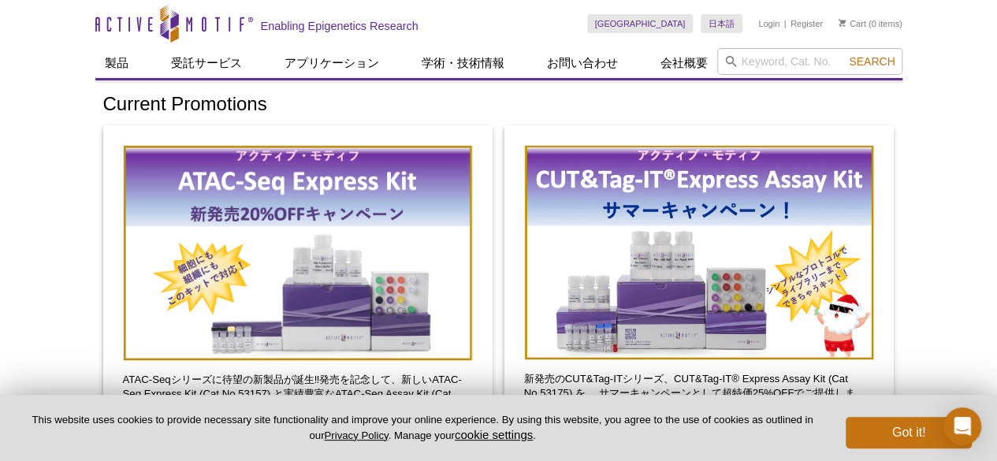 This screenshot has height=461, width=997. What do you see at coordinates (872, 61) in the screenshot?
I see `button: Search` at bounding box center [872, 61].